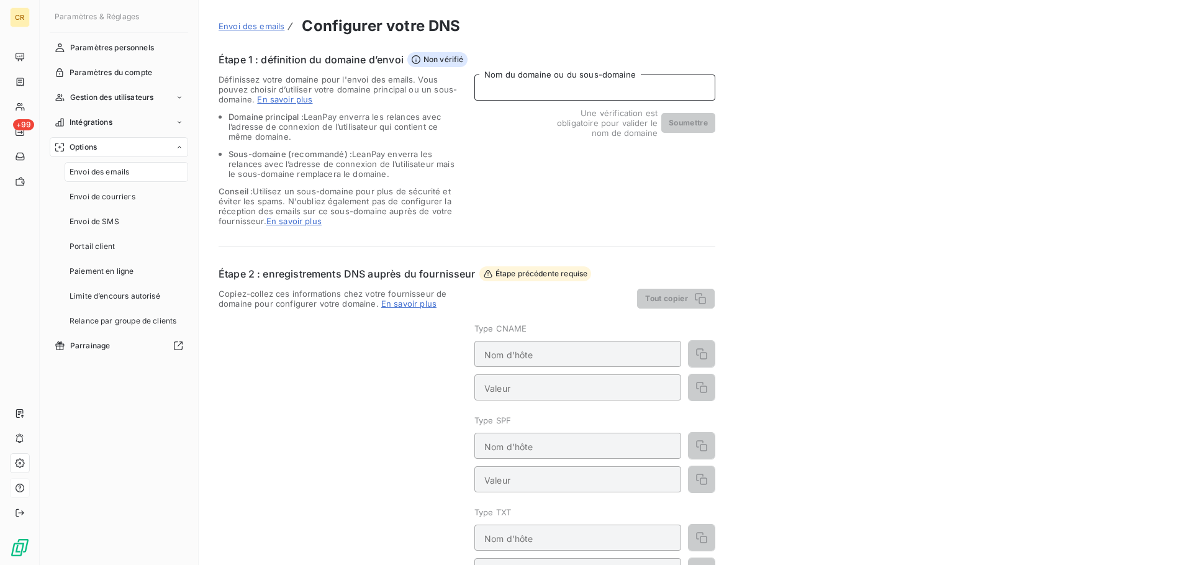 The height and width of the screenshot is (565, 1181). What do you see at coordinates (235, 191) in the screenshot?
I see `span: Conseil :` at bounding box center [235, 191].